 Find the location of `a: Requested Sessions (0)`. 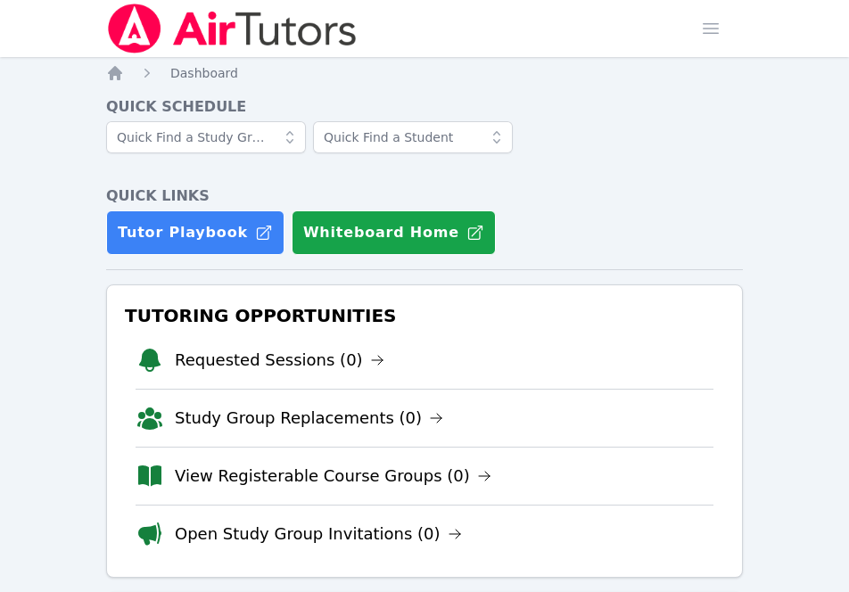

a: Requested Sessions (0) is located at coordinates (279, 360).